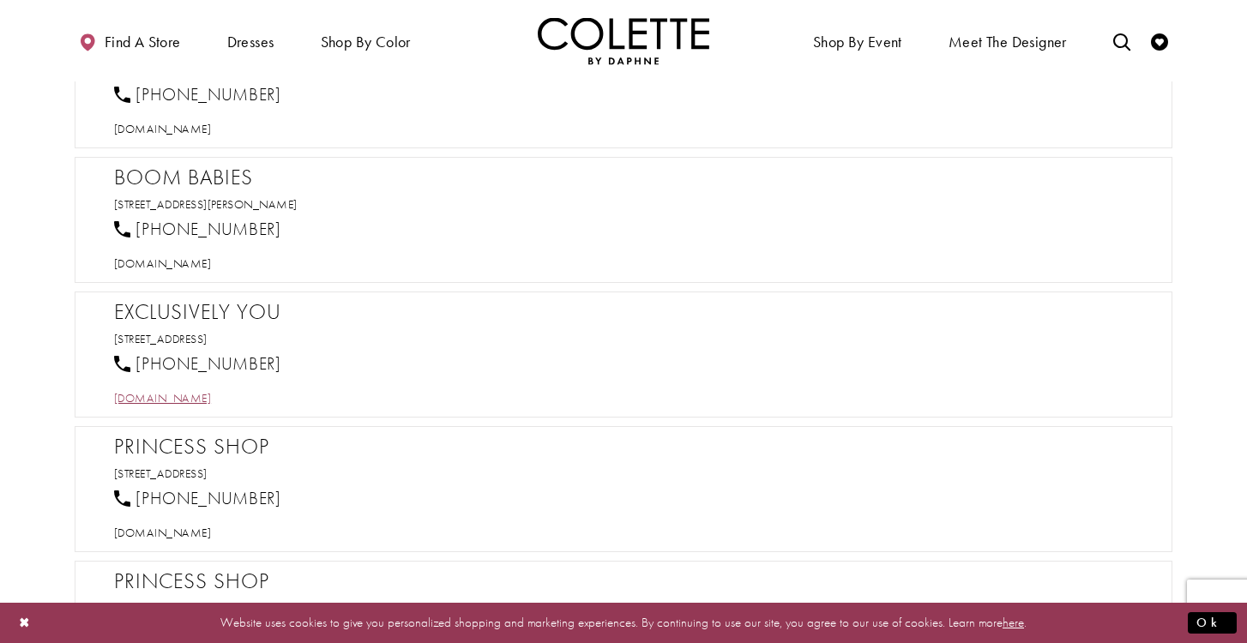 The image size is (1247, 643). Describe the element at coordinates (1008, 42) in the screenshot. I see `span: Meet the designer` at that location.